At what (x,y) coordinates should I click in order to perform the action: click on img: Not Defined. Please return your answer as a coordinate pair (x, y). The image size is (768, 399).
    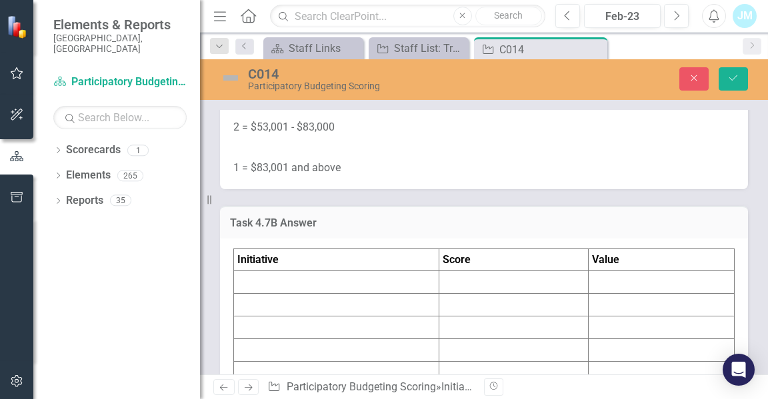
    Looking at the image, I should click on (231, 78).